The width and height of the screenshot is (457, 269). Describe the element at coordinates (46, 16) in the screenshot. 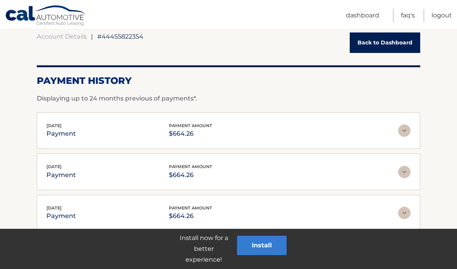

I see `a: Cal Automotive` at that location.